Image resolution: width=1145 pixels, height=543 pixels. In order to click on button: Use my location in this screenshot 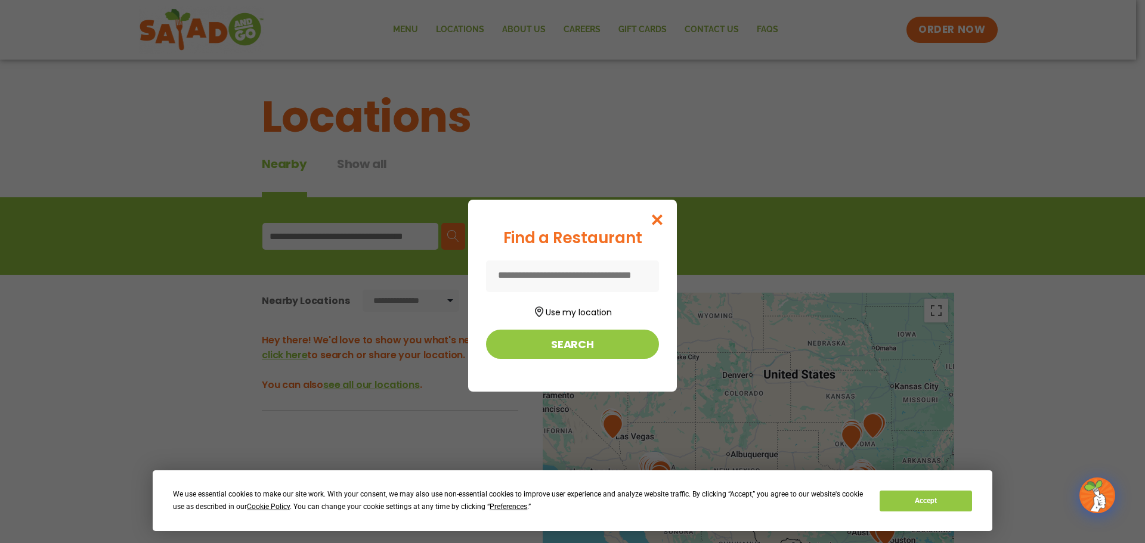, I will do `click(572, 311)`.